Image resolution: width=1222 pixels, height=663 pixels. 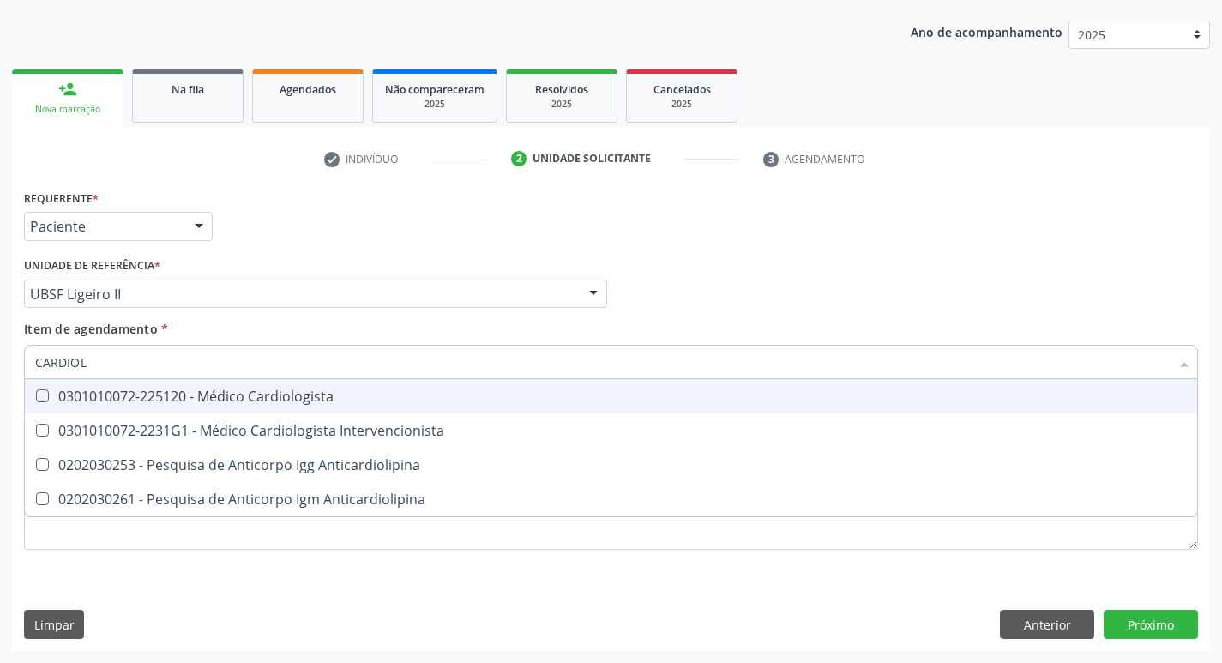 What do you see at coordinates (986, 31) in the screenshot?
I see `p: Ano de acompanhamento` at bounding box center [986, 31].